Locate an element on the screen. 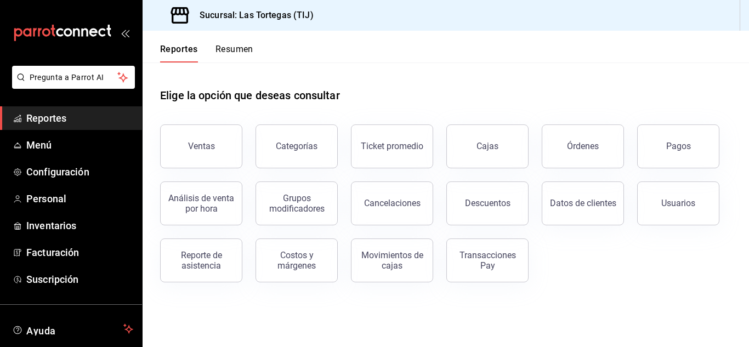 The height and width of the screenshot is (347, 749). div: Análisis de venta por hora is located at coordinates (201, 203).